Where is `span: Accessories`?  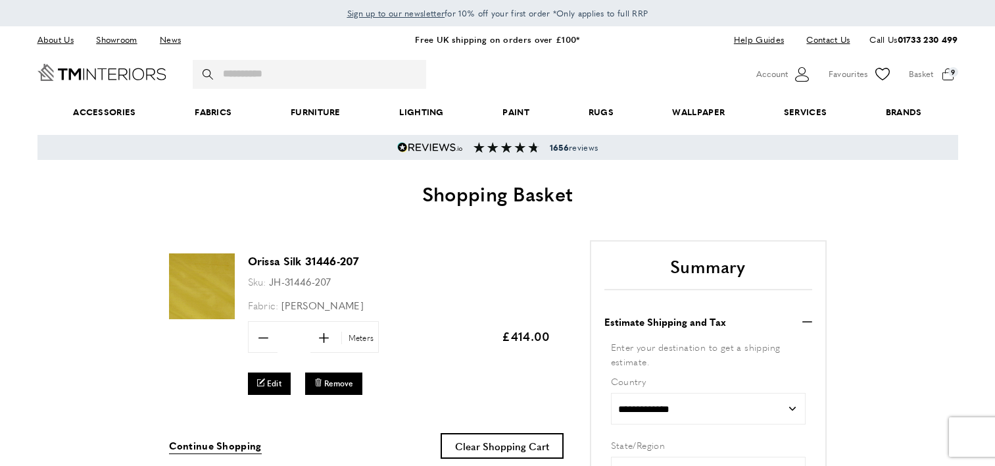 span: Accessories is located at coordinates (104, 112).